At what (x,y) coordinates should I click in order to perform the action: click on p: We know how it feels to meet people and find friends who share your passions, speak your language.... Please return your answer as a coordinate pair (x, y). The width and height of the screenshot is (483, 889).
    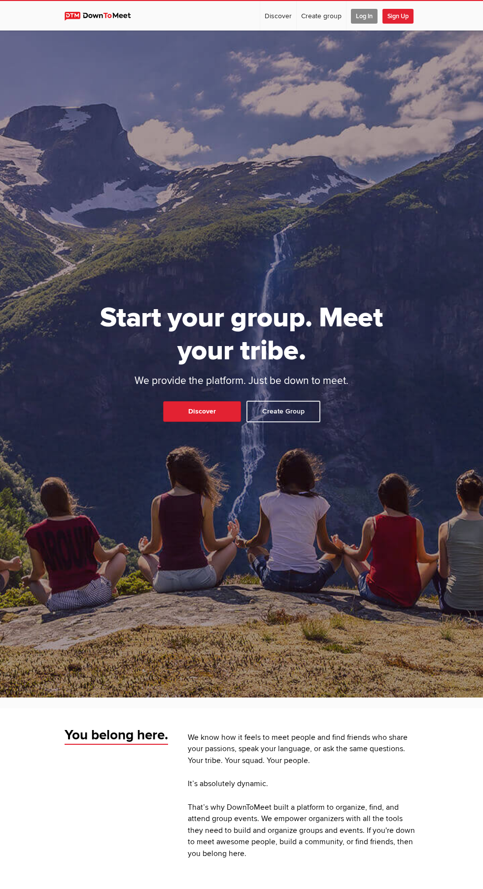
    Looking at the image, I should click on (303, 749).